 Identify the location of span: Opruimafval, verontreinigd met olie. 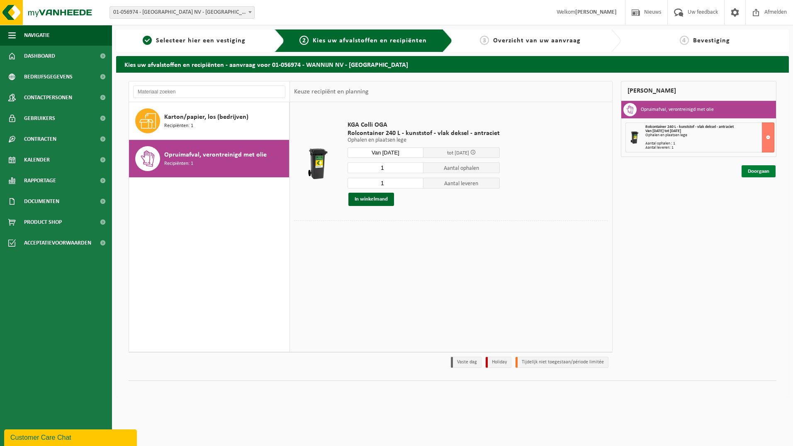
(215, 155).